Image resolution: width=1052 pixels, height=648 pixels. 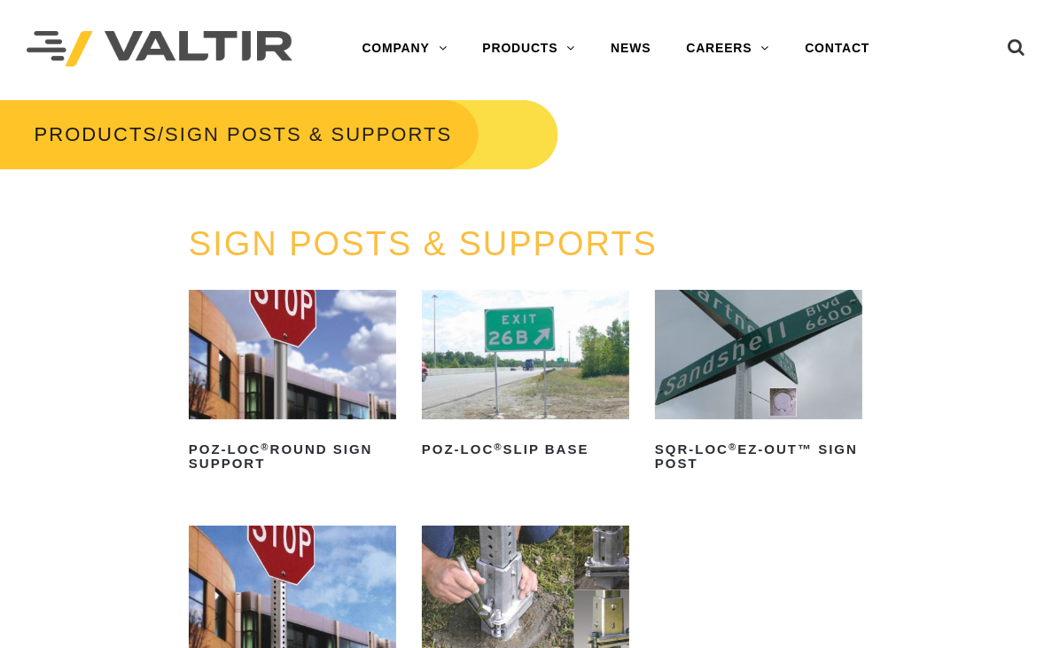 I want to click on a: POZ-LOC®Round Sign Support, so click(x=293, y=384).